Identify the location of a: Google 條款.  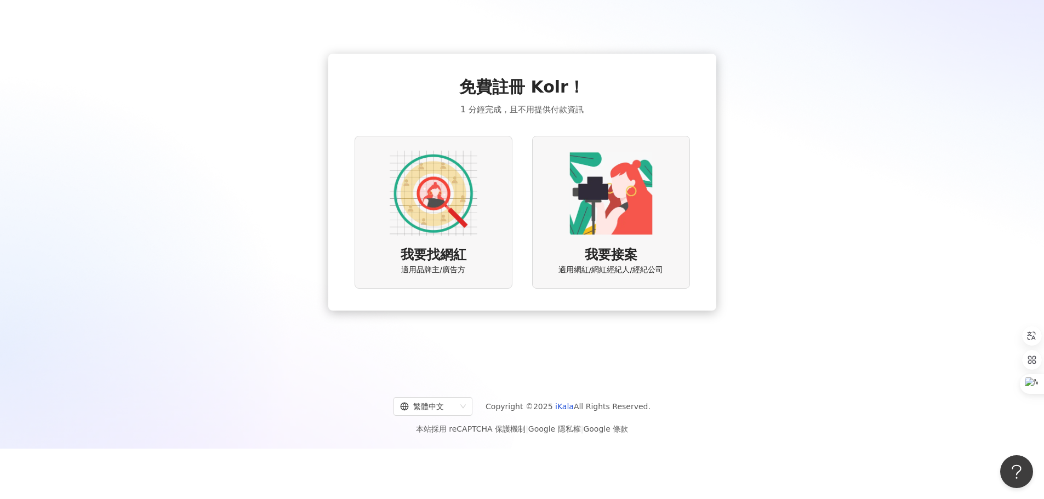
(606, 429).